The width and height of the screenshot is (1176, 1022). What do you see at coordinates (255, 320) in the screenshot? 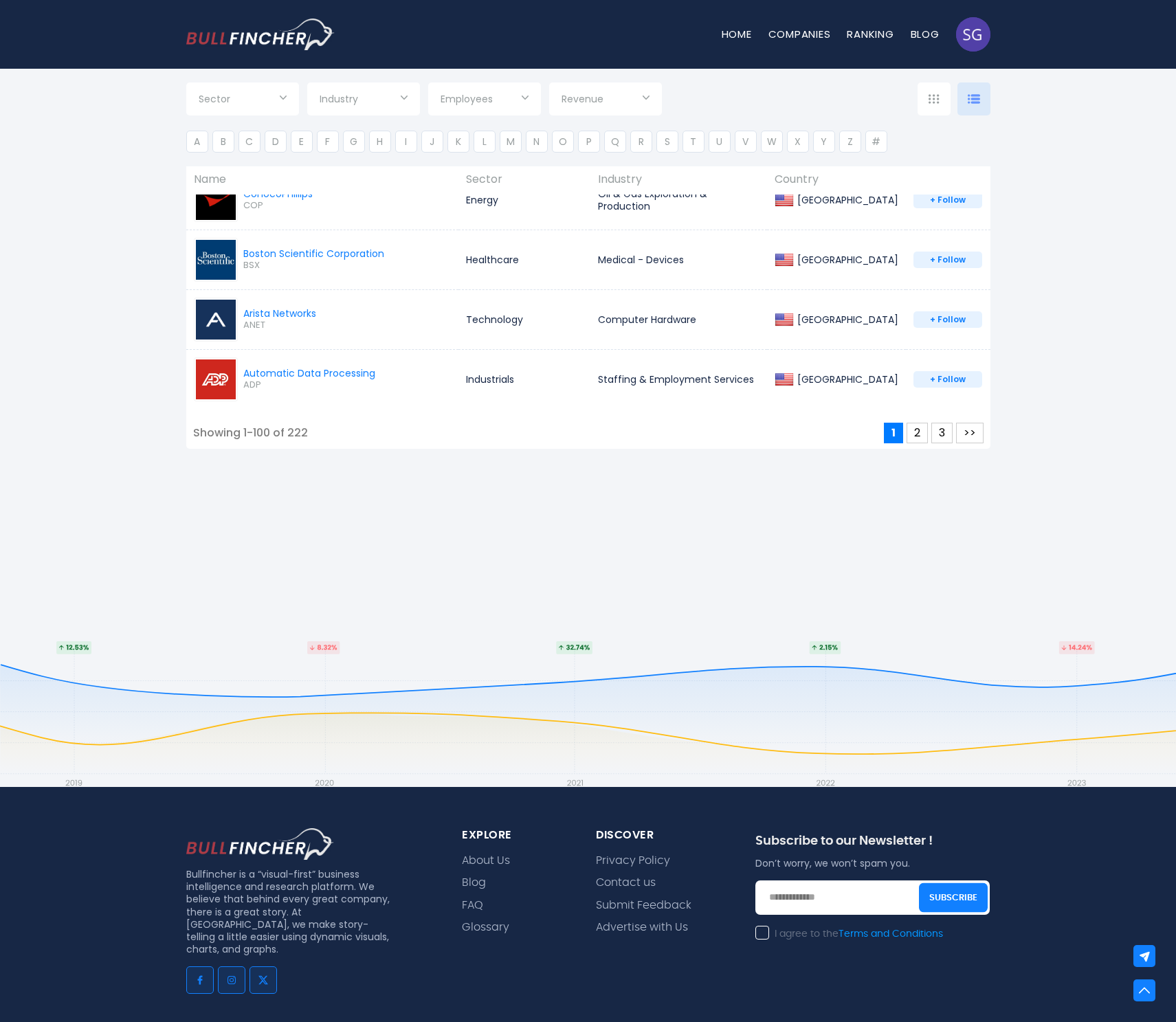
I see `a: Arista Networks ANET` at bounding box center [255, 320].